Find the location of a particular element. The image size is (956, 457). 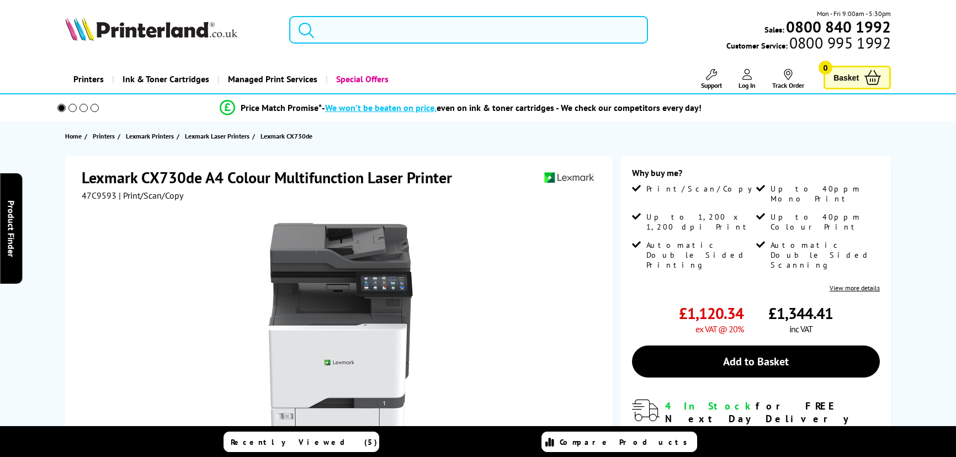

span: 0 is located at coordinates (825, 67).